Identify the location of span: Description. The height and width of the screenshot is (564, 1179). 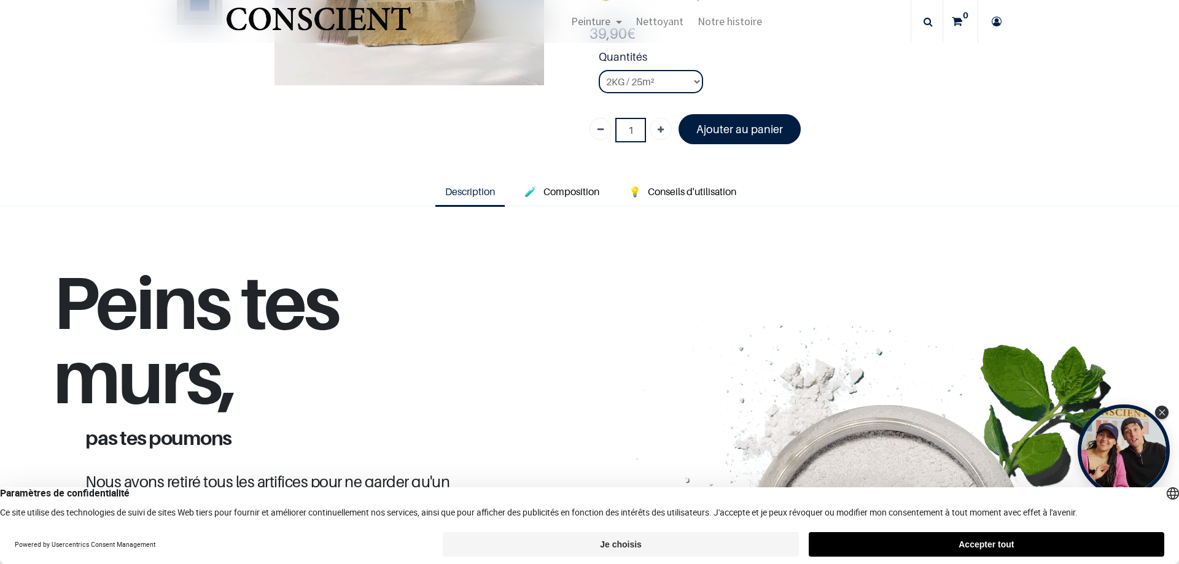
(470, 192).